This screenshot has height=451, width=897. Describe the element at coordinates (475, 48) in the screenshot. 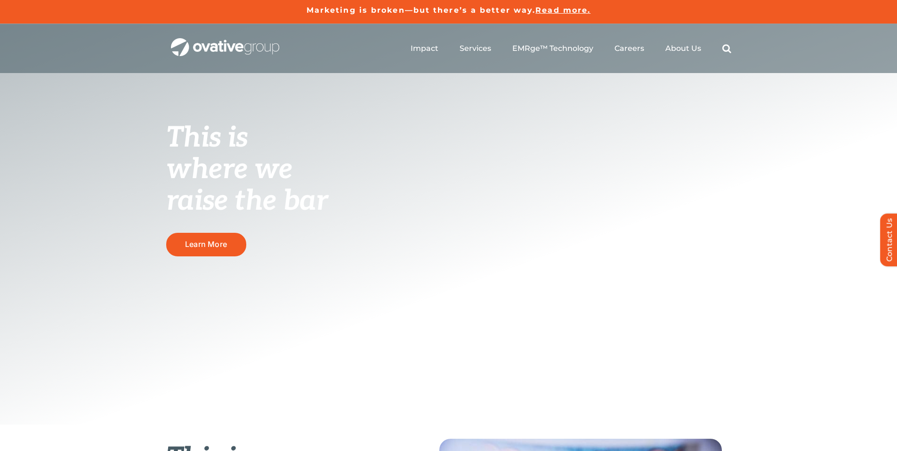

I see `a: Services` at that location.